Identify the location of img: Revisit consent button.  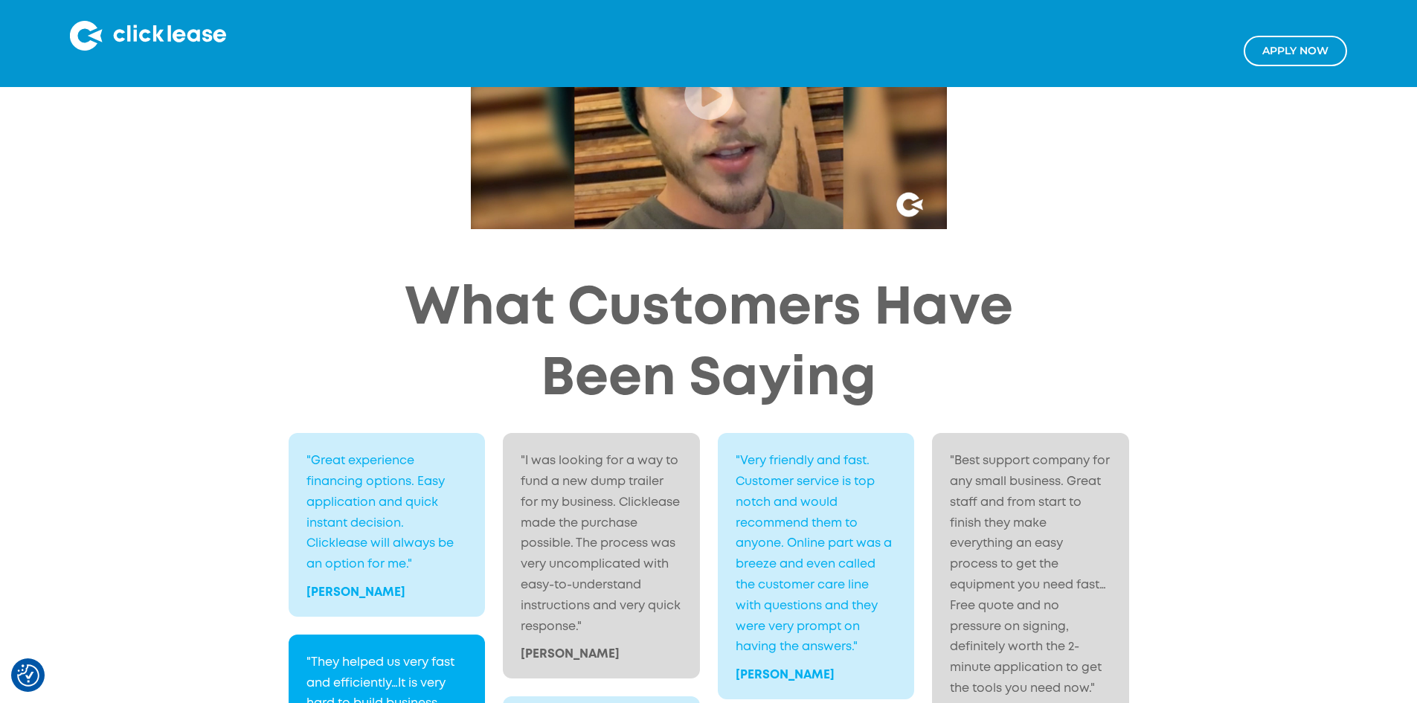
(28, 675).